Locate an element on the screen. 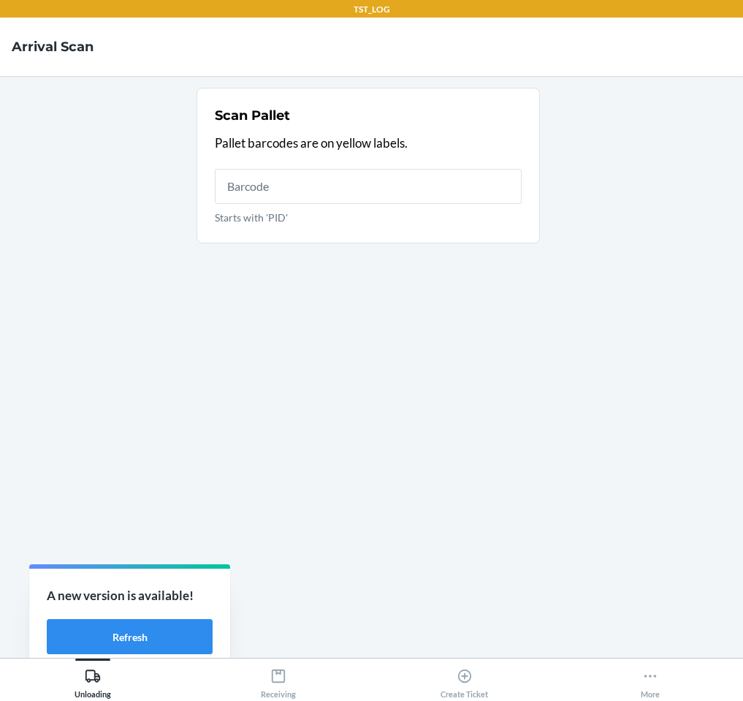 Image resolution: width=743 pixels, height=701 pixels. p: TST_LOG is located at coordinates (372, 9).